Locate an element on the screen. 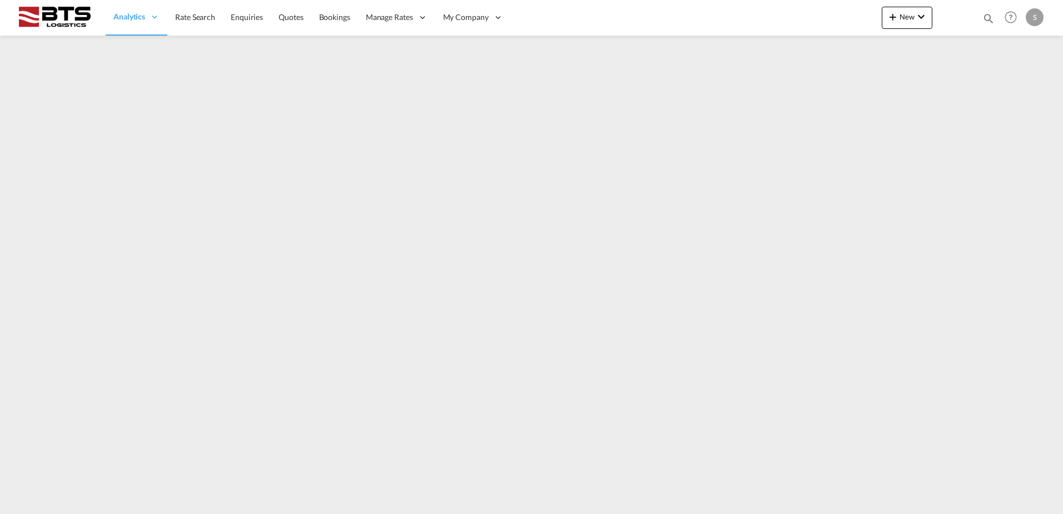  span: Rate Search is located at coordinates (195, 17).